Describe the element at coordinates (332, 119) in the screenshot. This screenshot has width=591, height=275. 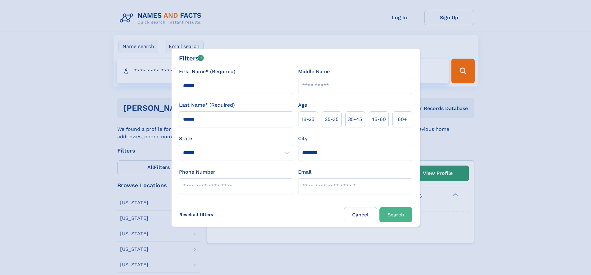
I see `span: 25‑35` at that location.